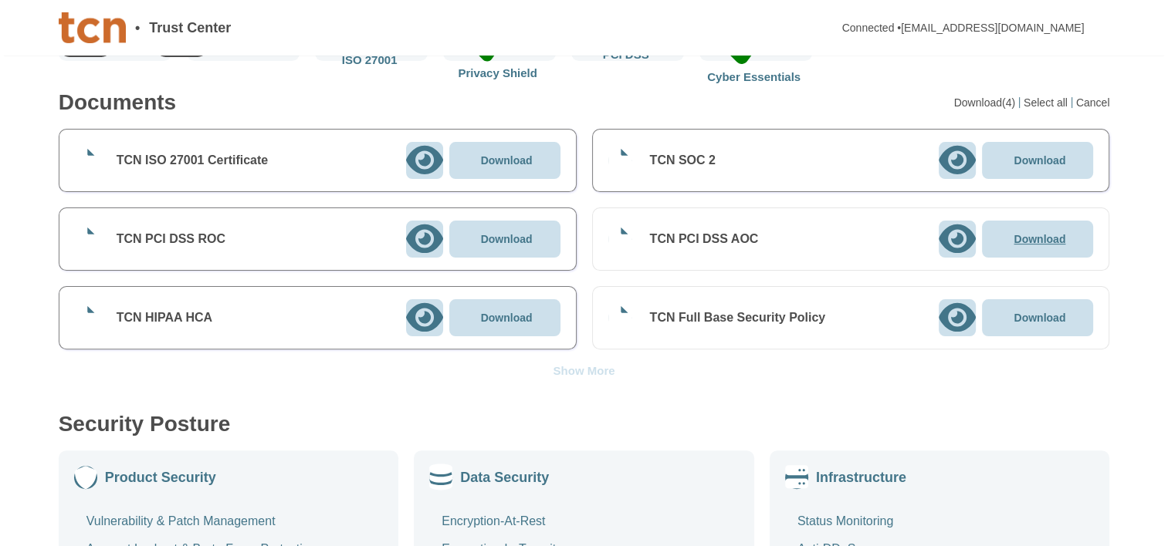 This screenshot has width=1168, height=546. What do you see at coordinates (682, 161) in the screenshot?
I see `div: TCN SOC 2` at bounding box center [682, 161].